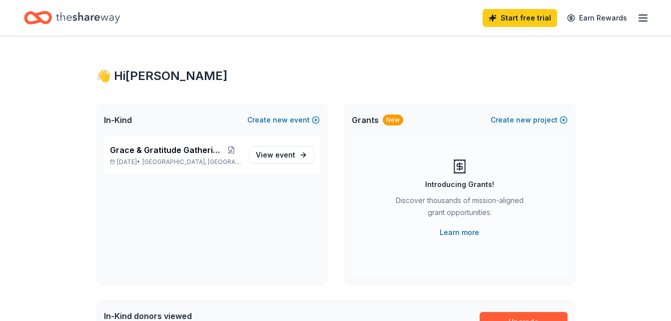  I want to click on div: Discover thousands of mission-aligned grant opportunities., so click(459, 208).